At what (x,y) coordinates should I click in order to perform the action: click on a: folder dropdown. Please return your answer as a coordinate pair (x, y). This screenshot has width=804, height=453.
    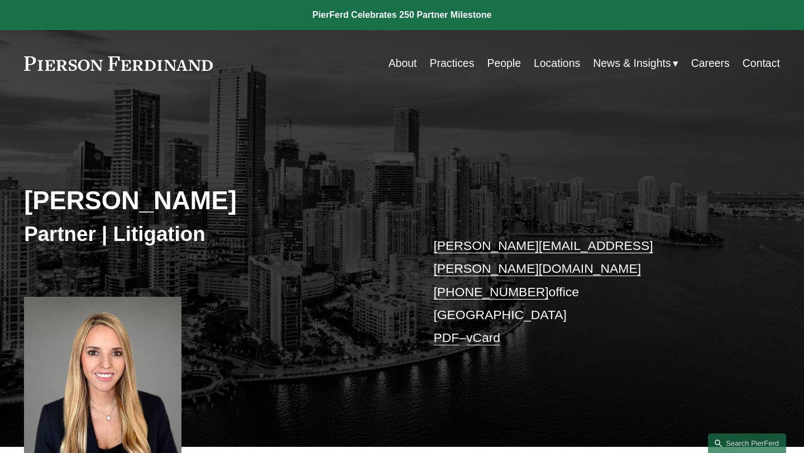
    Looking at the image, I should click on (635, 63).